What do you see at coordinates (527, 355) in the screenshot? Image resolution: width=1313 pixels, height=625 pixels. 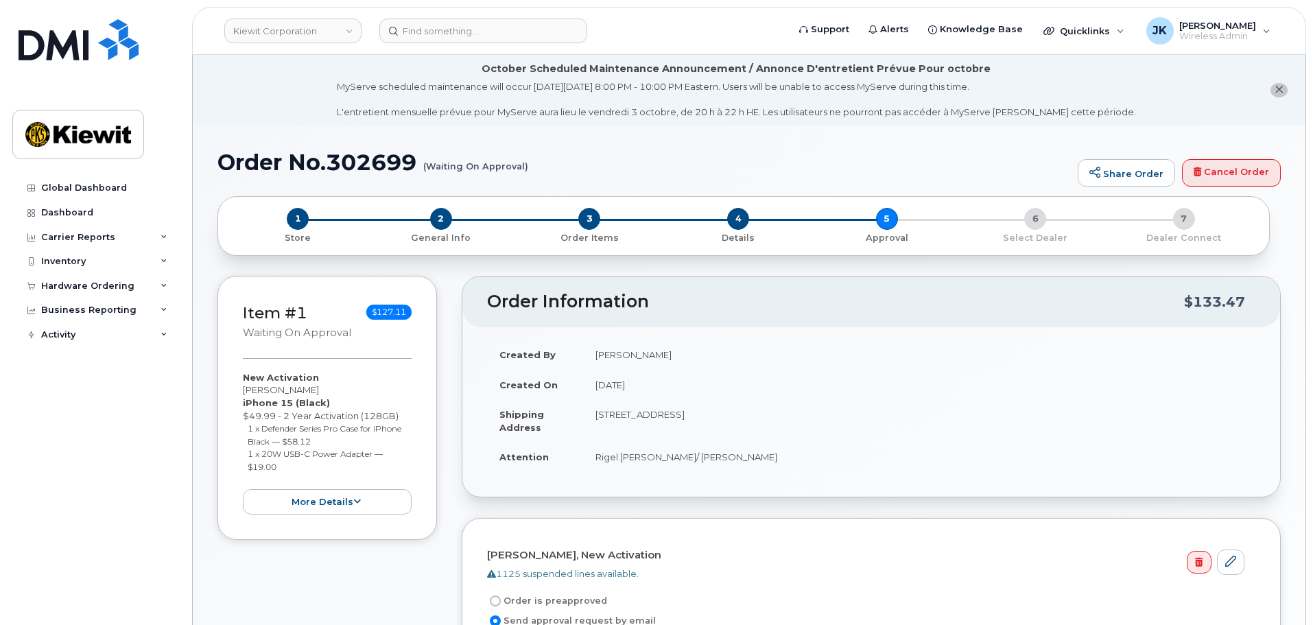 I see `strong: Created By` at bounding box center [527, 355].